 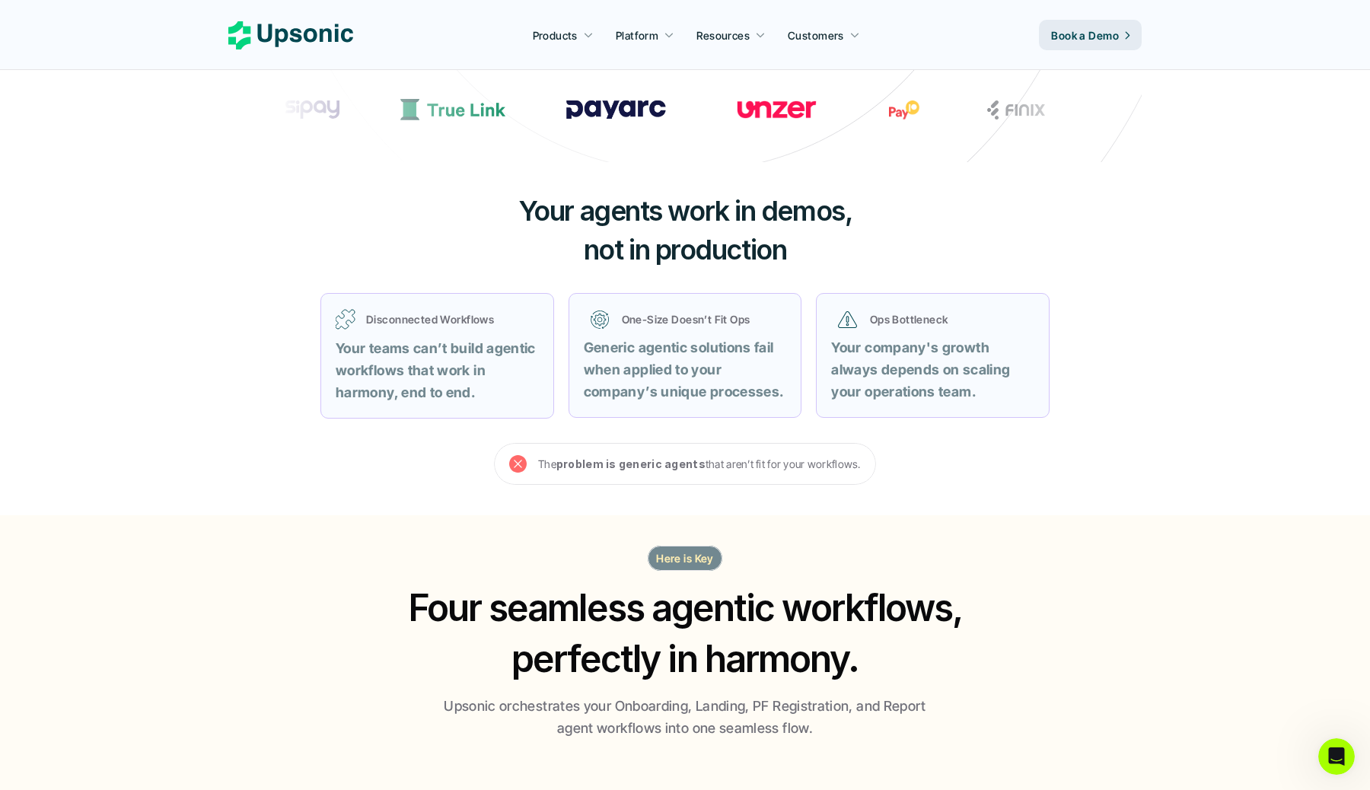 What do you see at coordinates (723, 35) in the screenshot?
I see `p: Resources` at bounding box center [723, 35].